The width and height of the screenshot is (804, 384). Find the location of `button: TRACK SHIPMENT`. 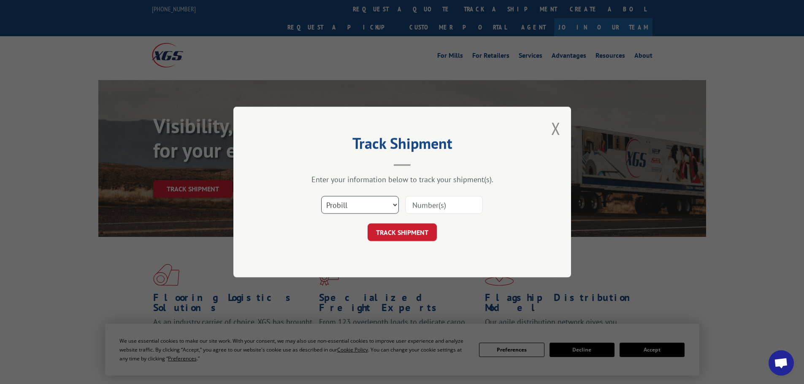

button: TRACK SHIPMENT is located at coordinates (402, 232).